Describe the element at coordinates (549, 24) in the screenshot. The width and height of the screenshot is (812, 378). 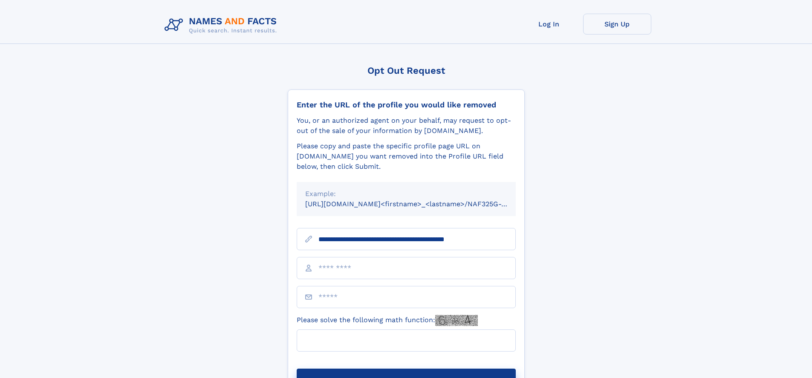
I see `a: Log In` at that location.